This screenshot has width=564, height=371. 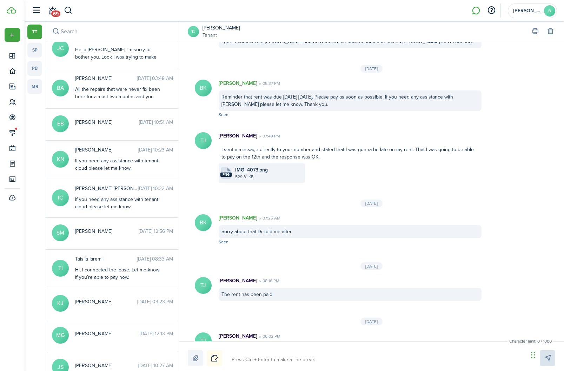 I want to click on div: The rent has been paid, so click(x=350, y=294).